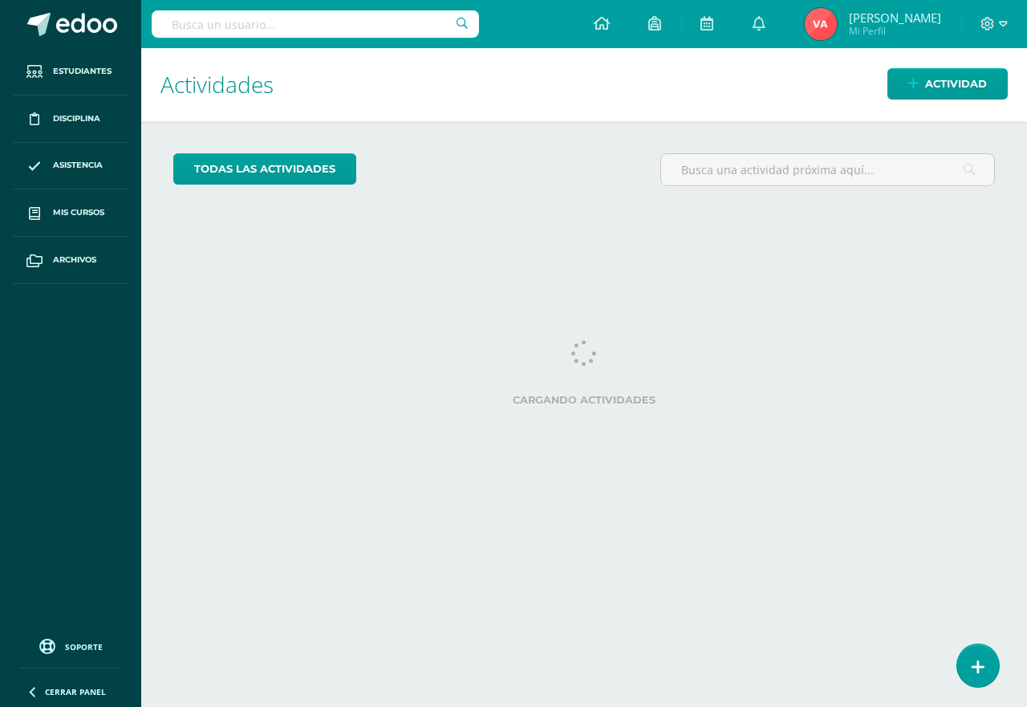 Image resolution: width=1027 pixels, height=707 pixels. What do you see at coordinates (76, 119) in the screenshot?
I see `span: Disciplina` at bounding box center [76, 119].